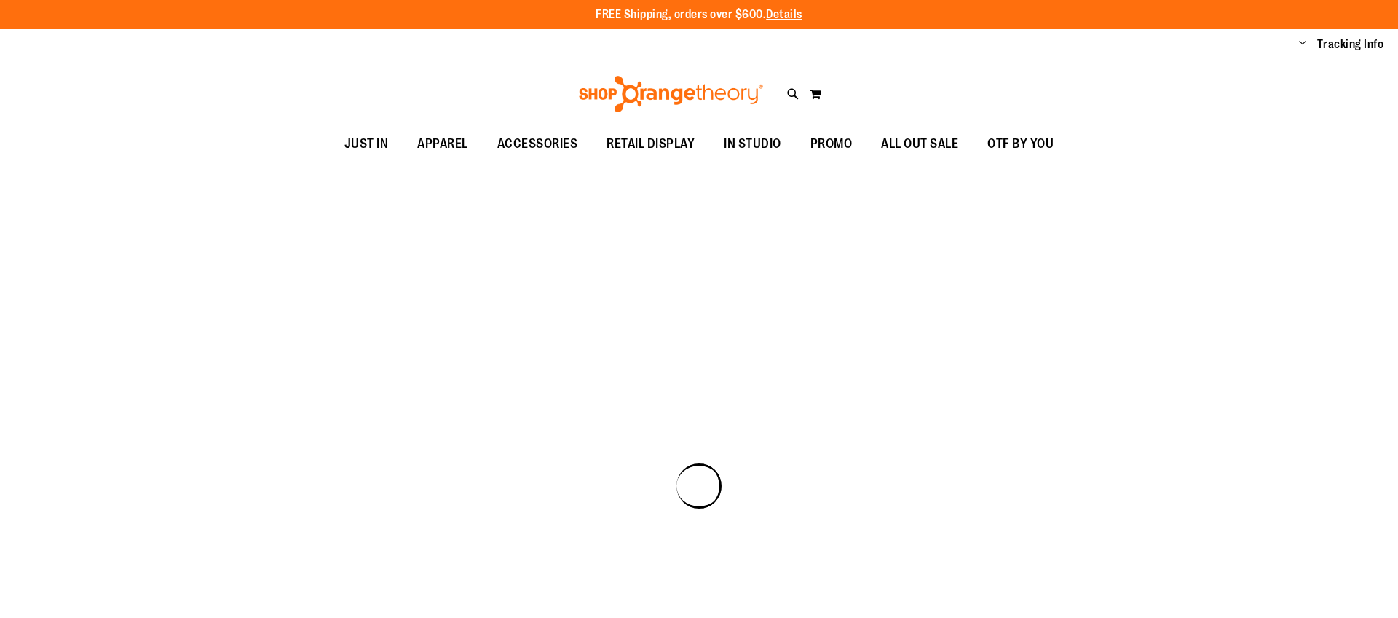  I want to click on span: ALL OUT SALE, so click(920, 143).